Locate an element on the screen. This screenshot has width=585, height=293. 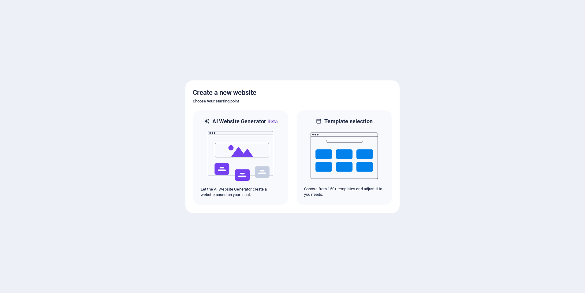
div: AI Website GeneratorBetaaiLet the AI Website Generator create a website based on your input. is located at coordinates (241, 157).